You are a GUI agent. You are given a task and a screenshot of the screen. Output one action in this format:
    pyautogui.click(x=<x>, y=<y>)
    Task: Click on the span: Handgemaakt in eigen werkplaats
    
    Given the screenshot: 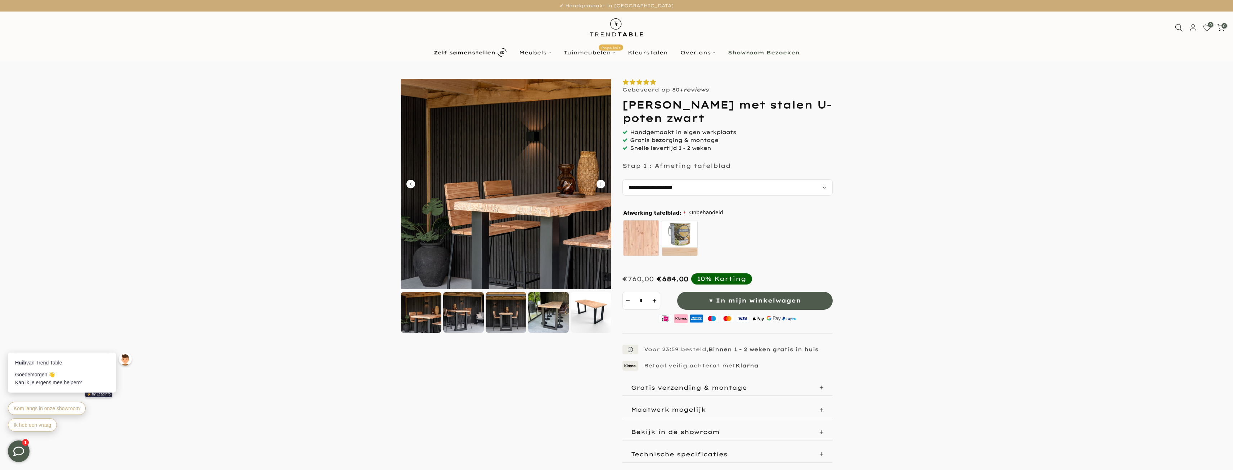 What is the action you would take?
    pyautogui.click(x=683, y=132)
    